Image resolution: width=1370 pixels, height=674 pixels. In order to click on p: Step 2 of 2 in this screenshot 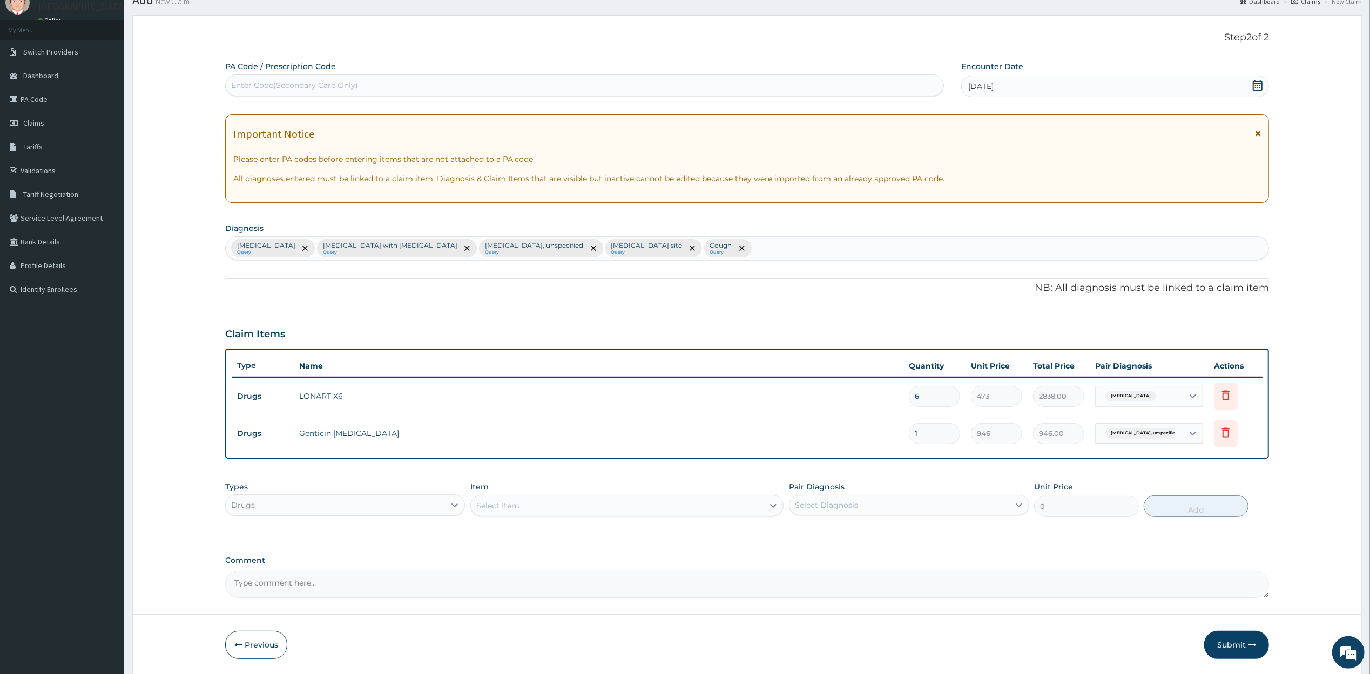, I will do `click(747, 38)`.